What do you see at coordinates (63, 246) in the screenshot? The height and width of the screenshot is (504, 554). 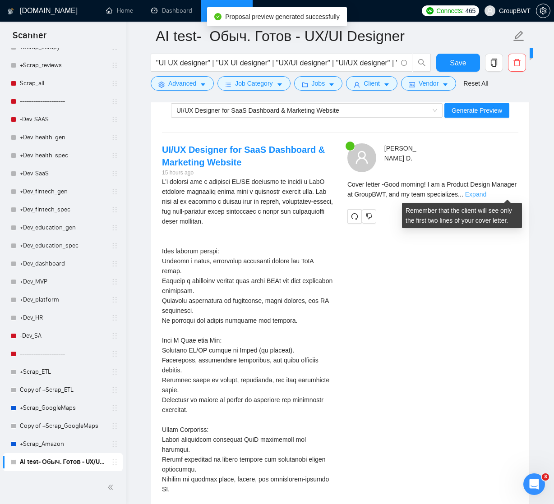 I see `a: +Dev_education_spec` at bounding box center [63, 246].